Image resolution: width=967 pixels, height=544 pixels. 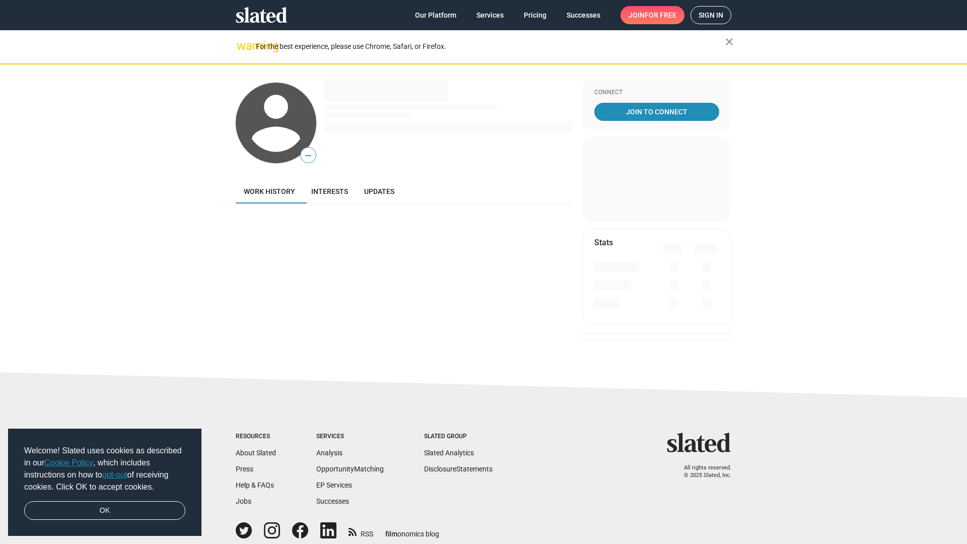 I want to click on div: Services, so click(x=350, y=436).